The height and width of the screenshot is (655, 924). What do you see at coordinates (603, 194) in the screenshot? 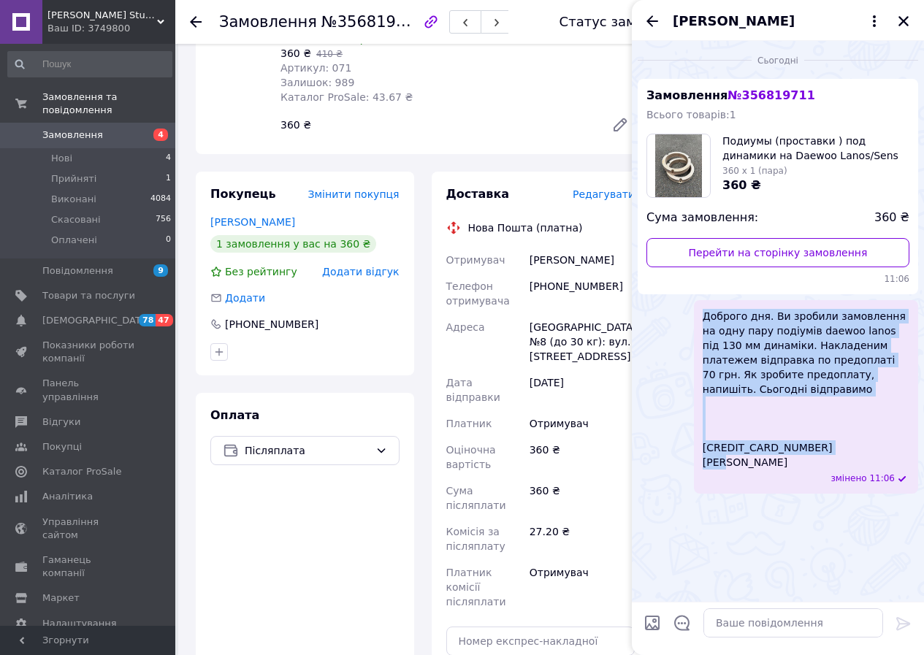
I see `span: Редагувати` at bounding box center [603, 194].